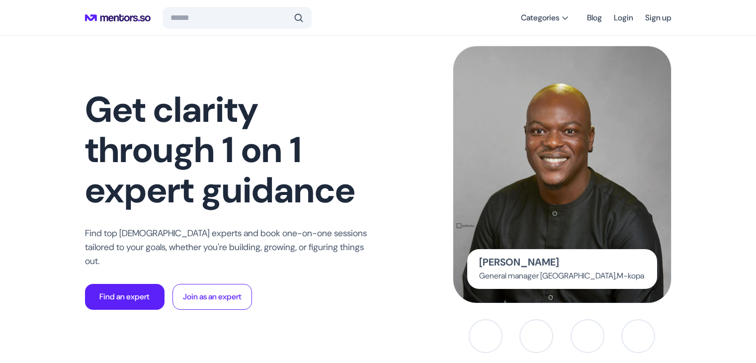 This screenshot has width=756, height=363. What do you see at coordinates (229, 150) in the screenshot?
I see `h1: Get clarity through 1 on 1 expert guidance` at bounding box center [229, 150].